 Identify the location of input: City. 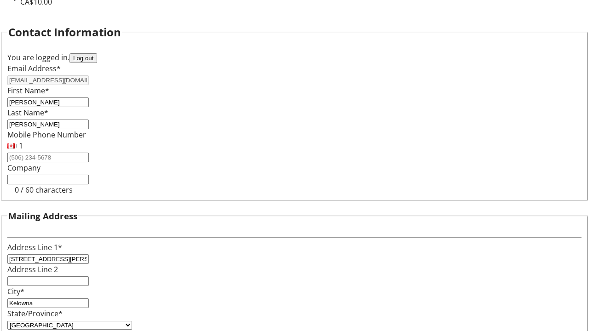
(48, 303).